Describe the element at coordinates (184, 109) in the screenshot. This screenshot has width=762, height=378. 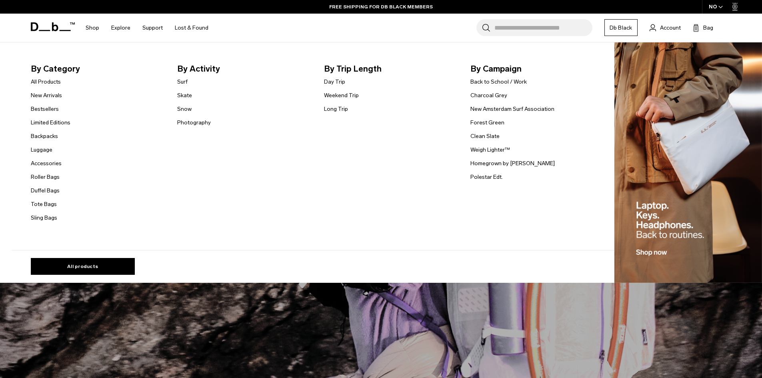
I see `a: Snow` at that location.